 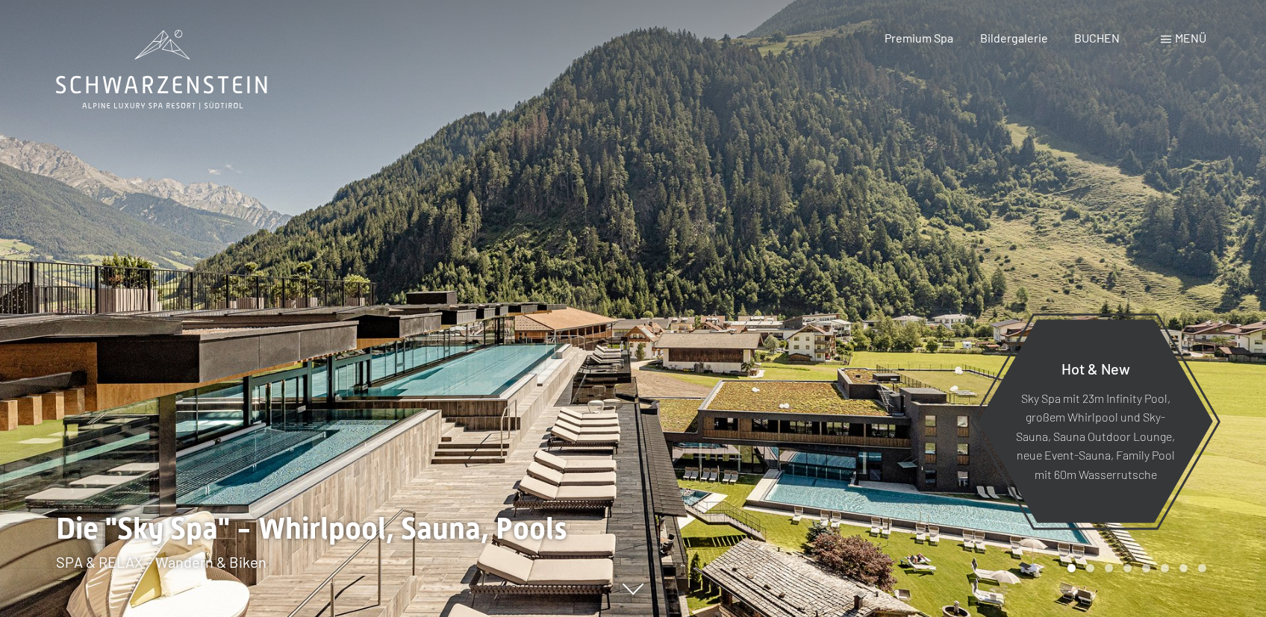 I want to click on span: Premium Spa, so click(x=919, y=37).